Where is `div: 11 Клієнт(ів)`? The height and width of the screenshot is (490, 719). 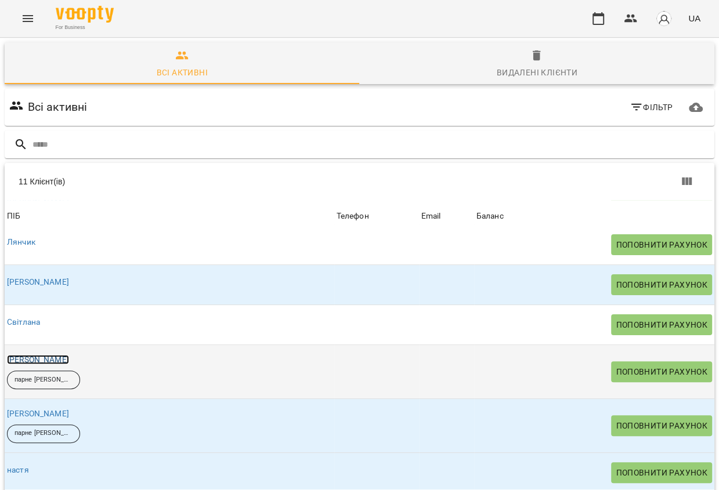
div: 11 Клієнт(ів) is located at coordinates (194, 182).